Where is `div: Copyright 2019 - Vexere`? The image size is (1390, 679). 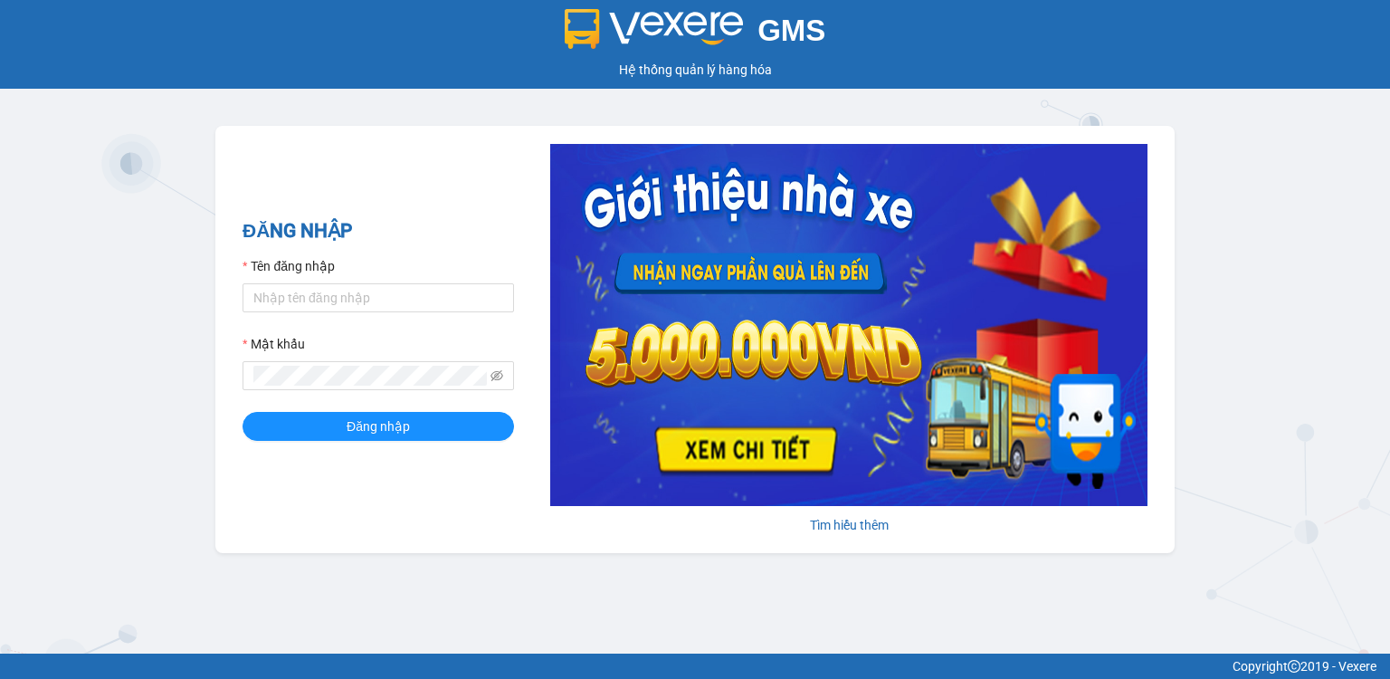 div: Copyright 2019 - Vexere is located at coordinates (695, 666).